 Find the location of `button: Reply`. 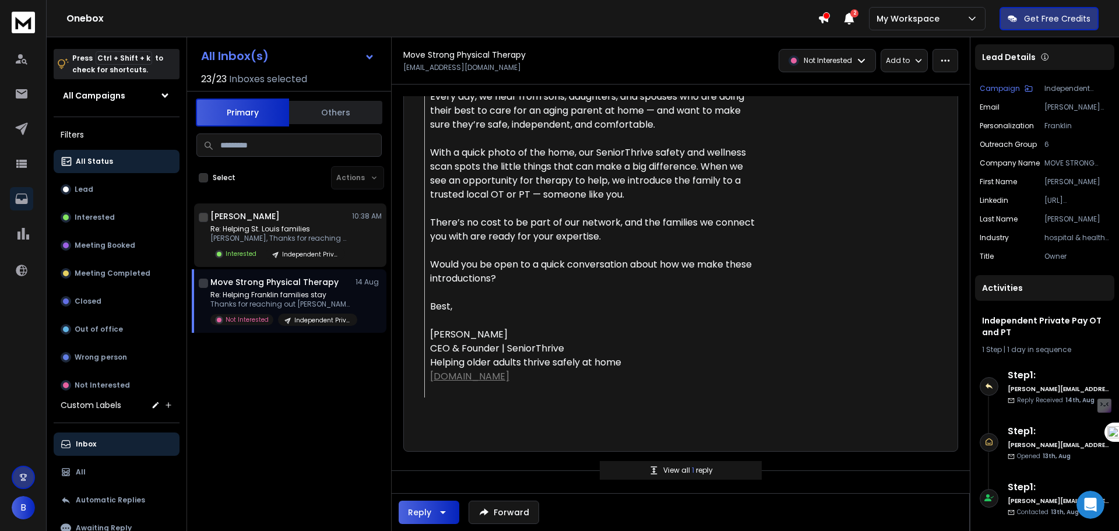

button: Reply is located at coordinates (429, 512).